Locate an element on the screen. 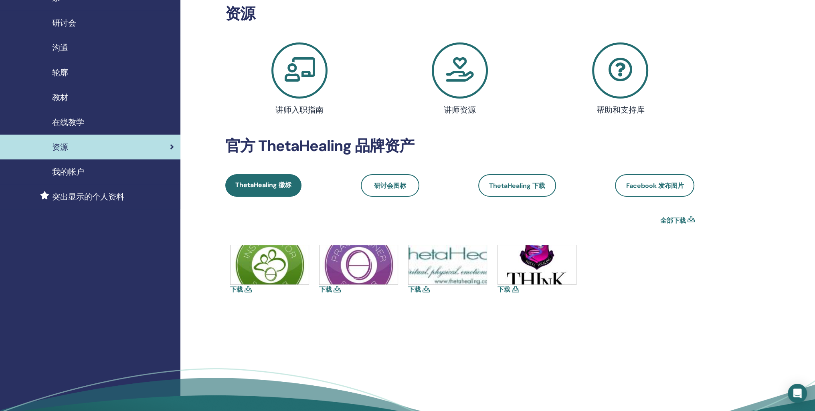  span: ThetaHealing 徽标 is located at coordinates (263, 185).